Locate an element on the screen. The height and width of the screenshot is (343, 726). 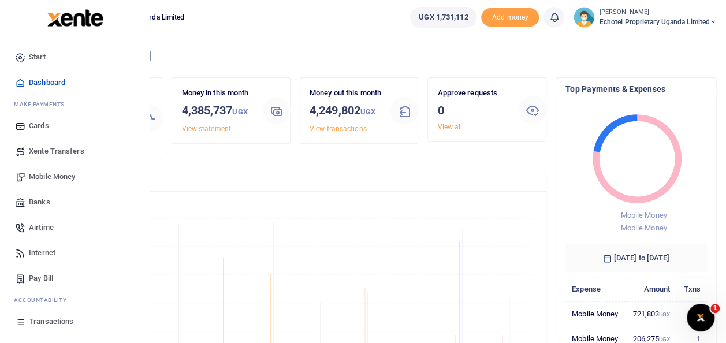
a: Dashboard is located at coordinates (74, 83).